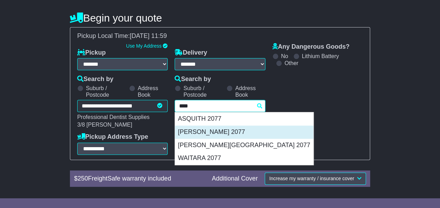 This screenshot has height=208, width=440. I want to click on label: Other, so click(291, 63).